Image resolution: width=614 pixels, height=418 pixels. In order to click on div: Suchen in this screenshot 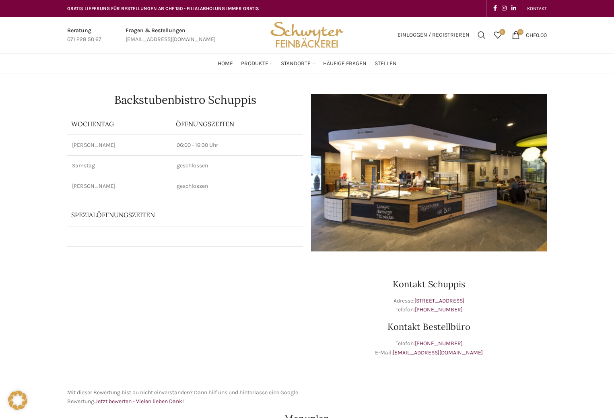, I will do `click(481, 35)`.